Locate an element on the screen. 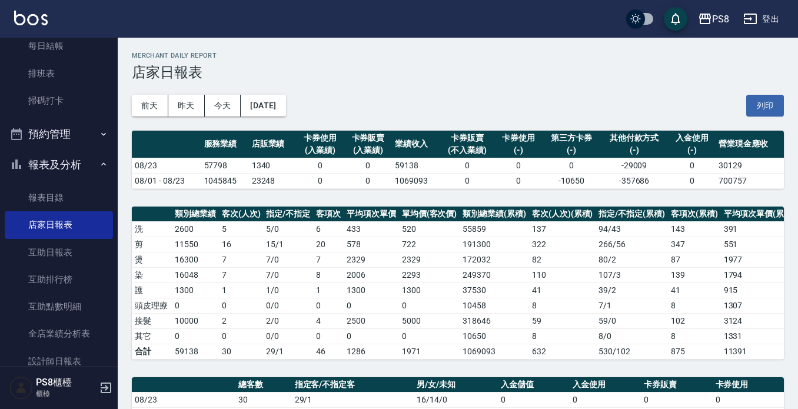 The height and width of the screenshot is (409, 798). div: 卡券販賣 is located at coordinates (368, 138).